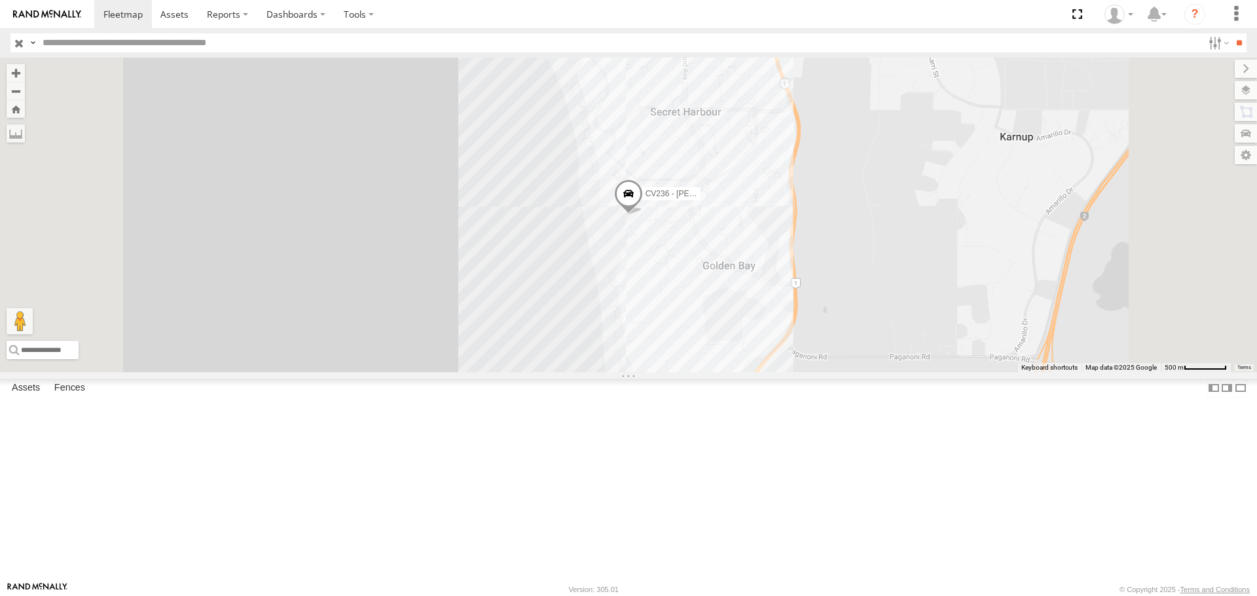 This screenshot has height=596, width=1257. Describe the element at coordinates (1184, 590) in the screenshot. I see `div: © Copyright 2025 -` at that location.